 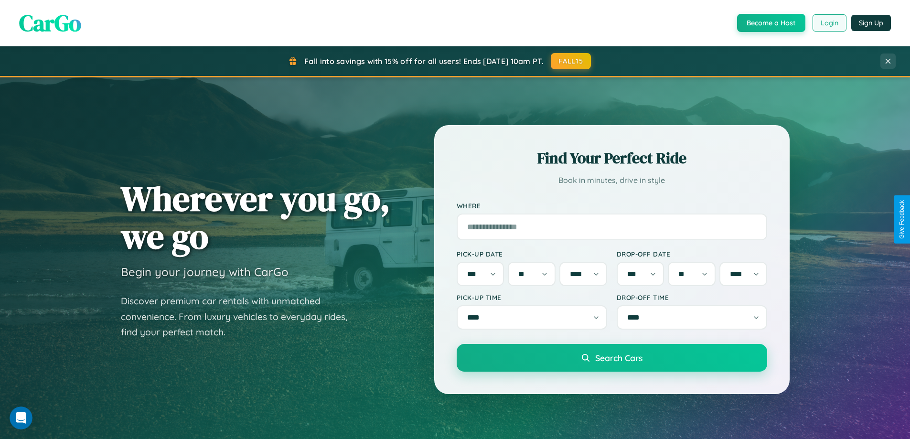 What do you see at coordinates (829, 23) in the screenshot?
I see `button: Login` at bounding box center [829, 23].